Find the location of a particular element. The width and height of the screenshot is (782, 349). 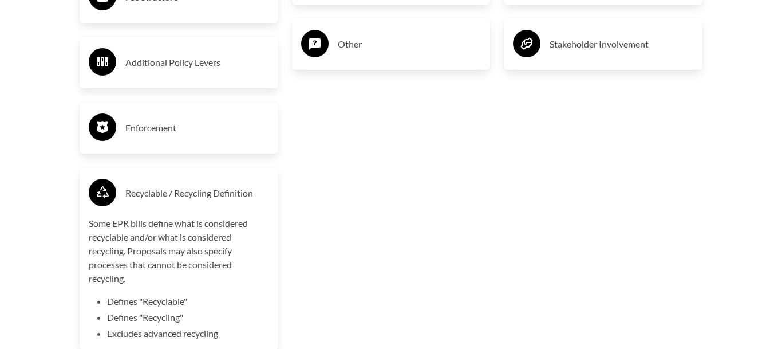

h3: Enforcement is located at coordinates (197, 128).